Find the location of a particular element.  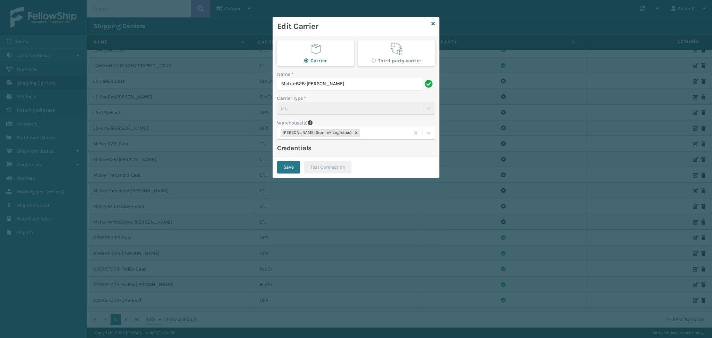

label: Carrier Type is located at coordinates (291, 98).